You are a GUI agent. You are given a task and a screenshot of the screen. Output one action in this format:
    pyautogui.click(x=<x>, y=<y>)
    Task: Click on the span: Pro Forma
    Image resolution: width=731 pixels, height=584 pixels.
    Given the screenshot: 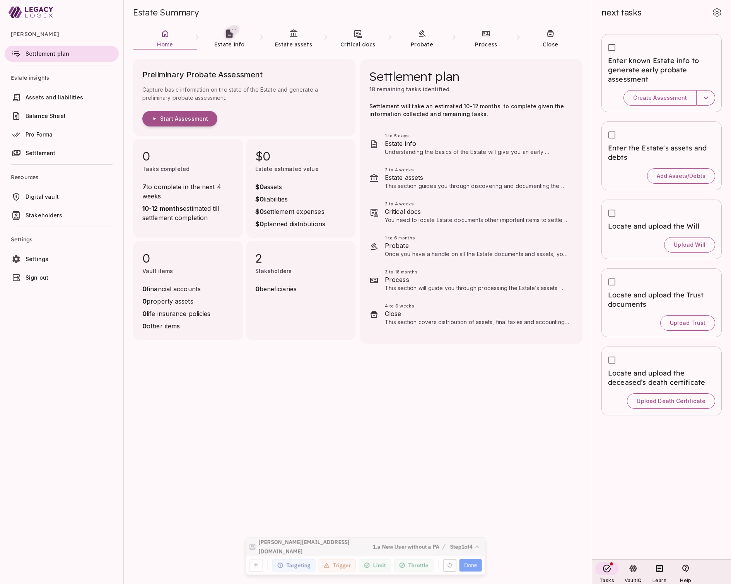 What is the action you would take?
    pyautogui.click(x=39, y=134)
    